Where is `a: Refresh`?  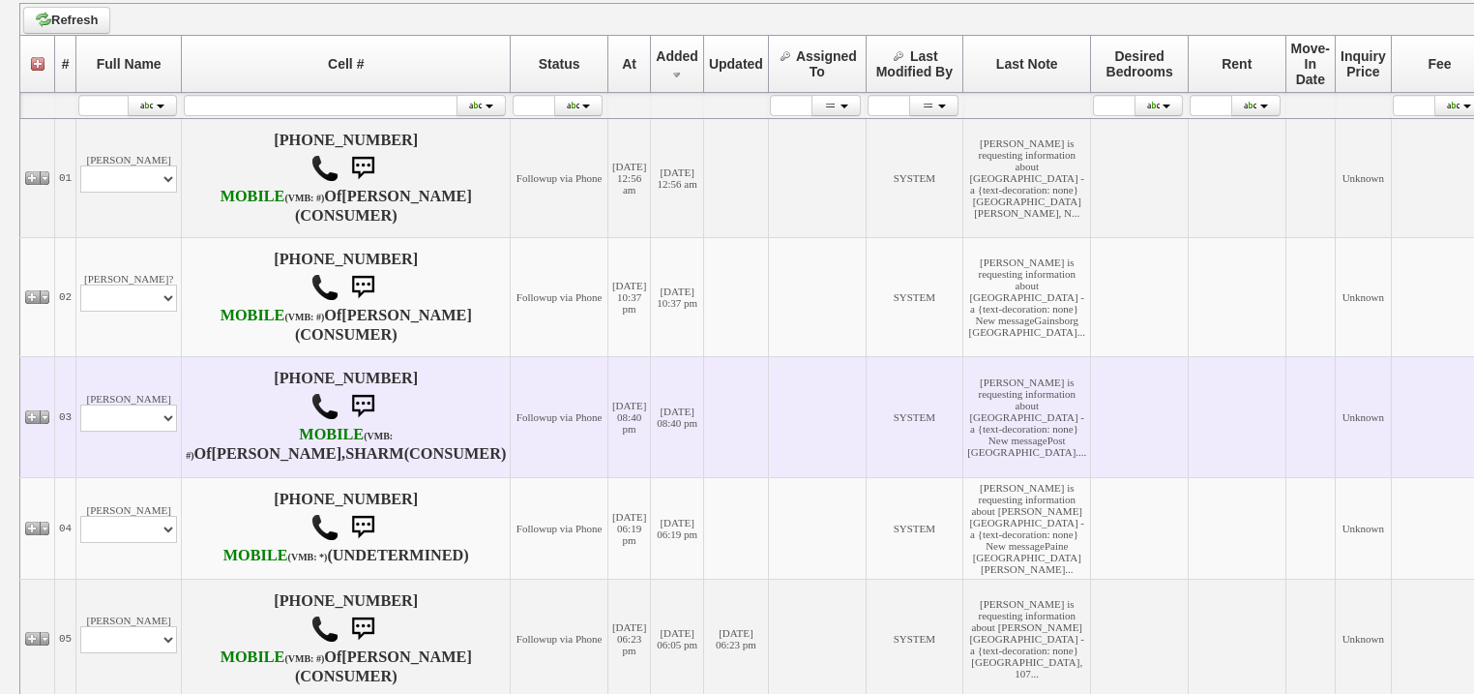
a: Refresh is located at coordinates (67, 20).